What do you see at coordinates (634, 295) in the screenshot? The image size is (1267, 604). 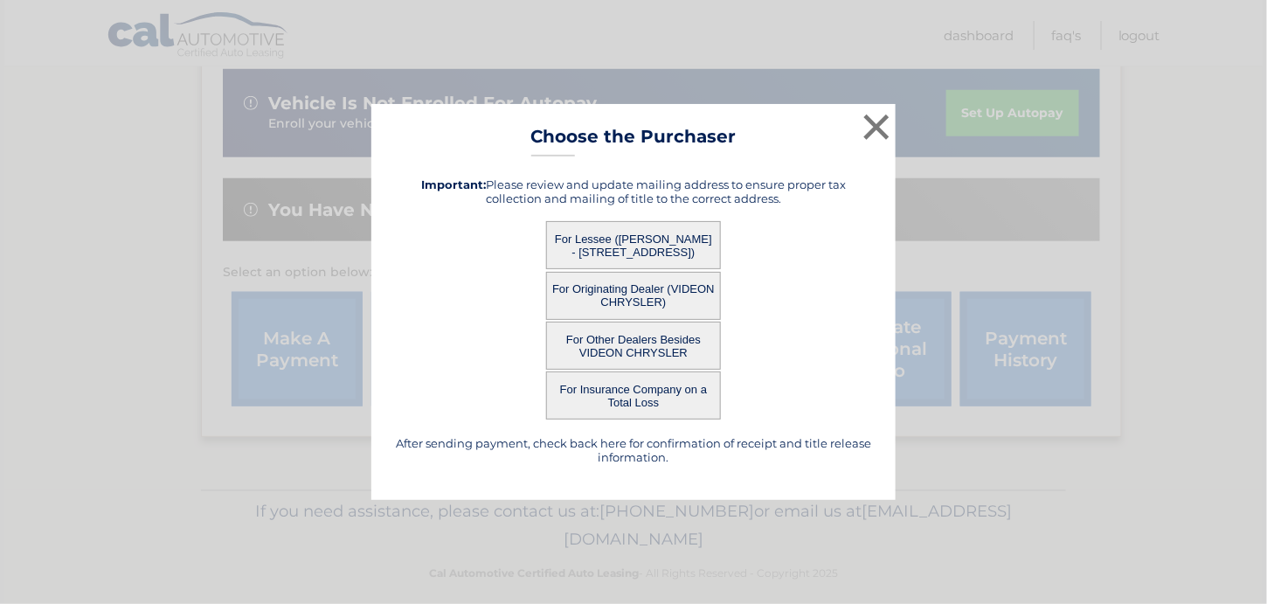 I see `button: For Originating Dealer (VIDEON CHRYSLER)` at bounding box center [634, 295].